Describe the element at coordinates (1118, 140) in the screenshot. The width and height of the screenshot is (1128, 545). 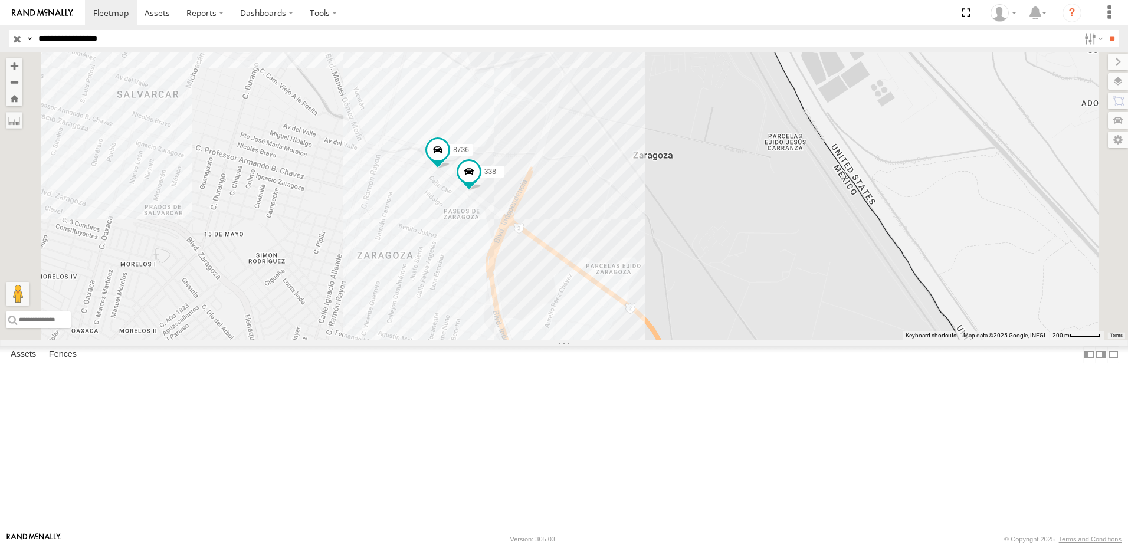
I see `label: Map Settings` at that location.